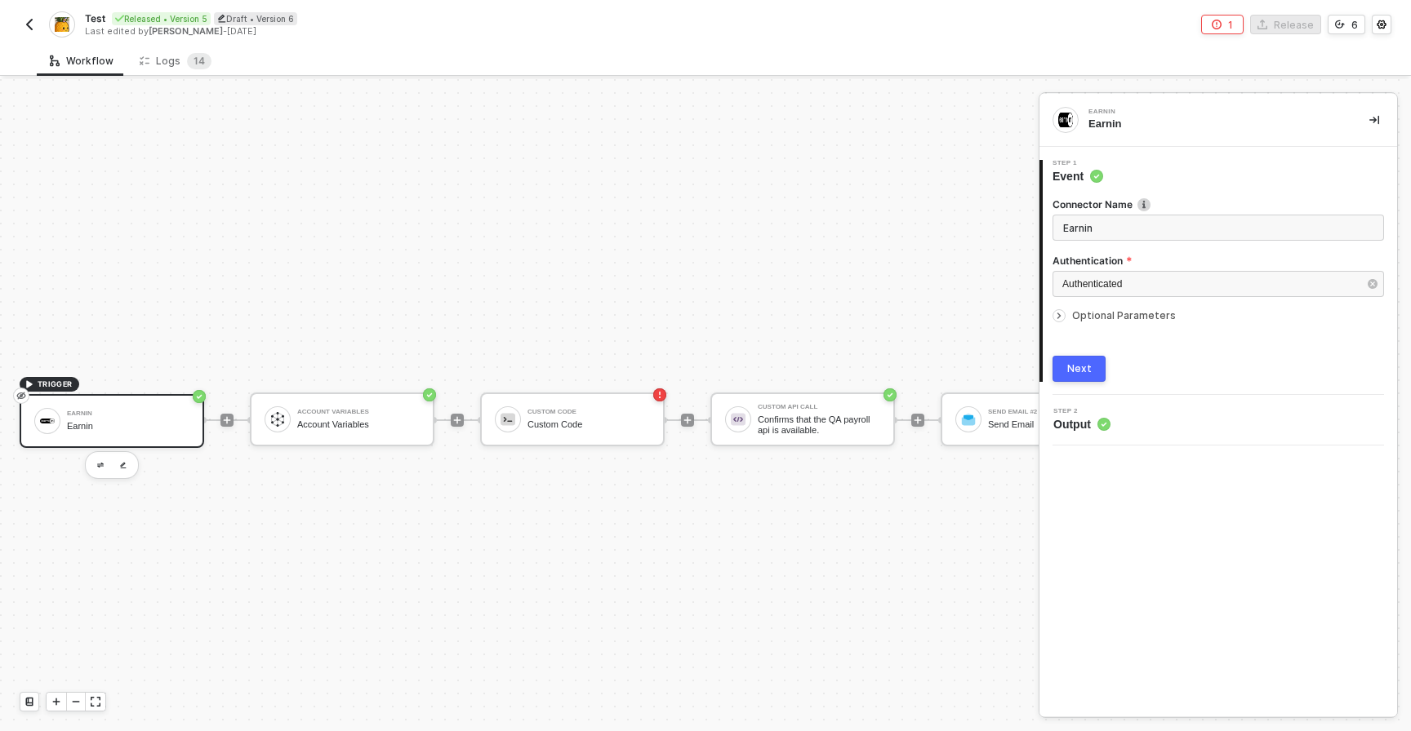 The image size is (1411, 731). What do you see at coordinates (55, 385) in the screenshot?
I see `span: TRIGGER` at bounding box center [55, 385].